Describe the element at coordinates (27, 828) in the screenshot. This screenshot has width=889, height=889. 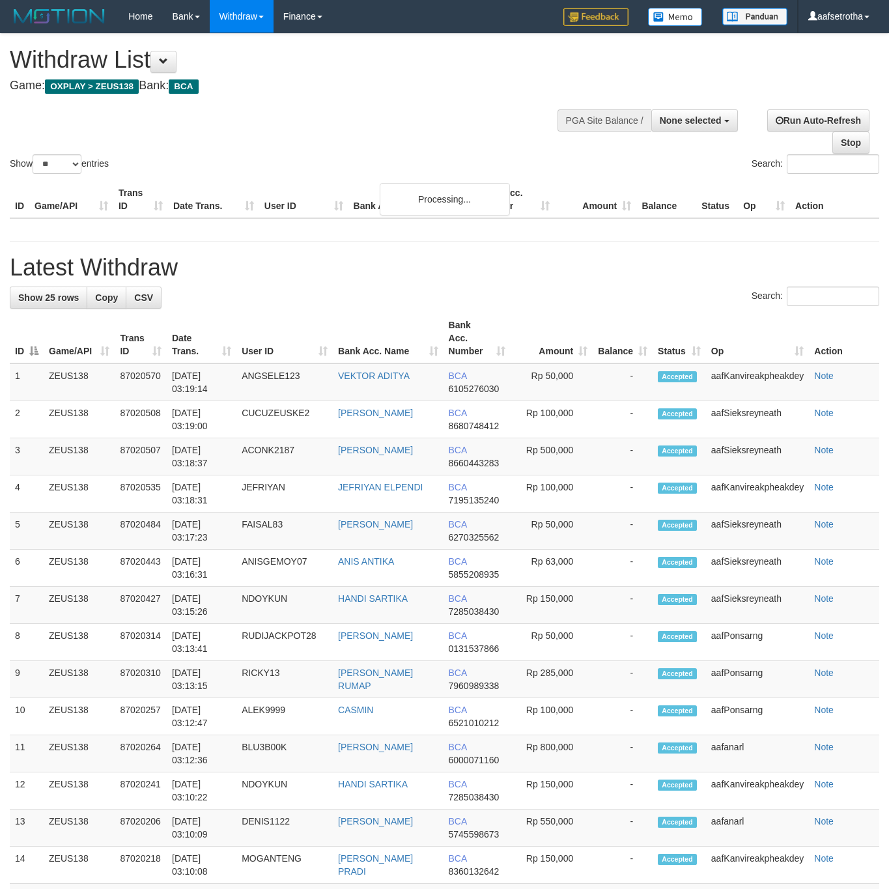
I see `td: 13` at that location.